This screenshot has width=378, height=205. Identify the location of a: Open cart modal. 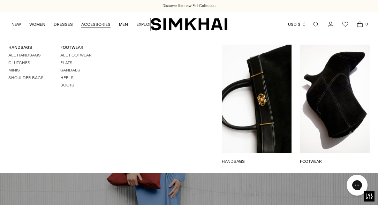
(360, 24).